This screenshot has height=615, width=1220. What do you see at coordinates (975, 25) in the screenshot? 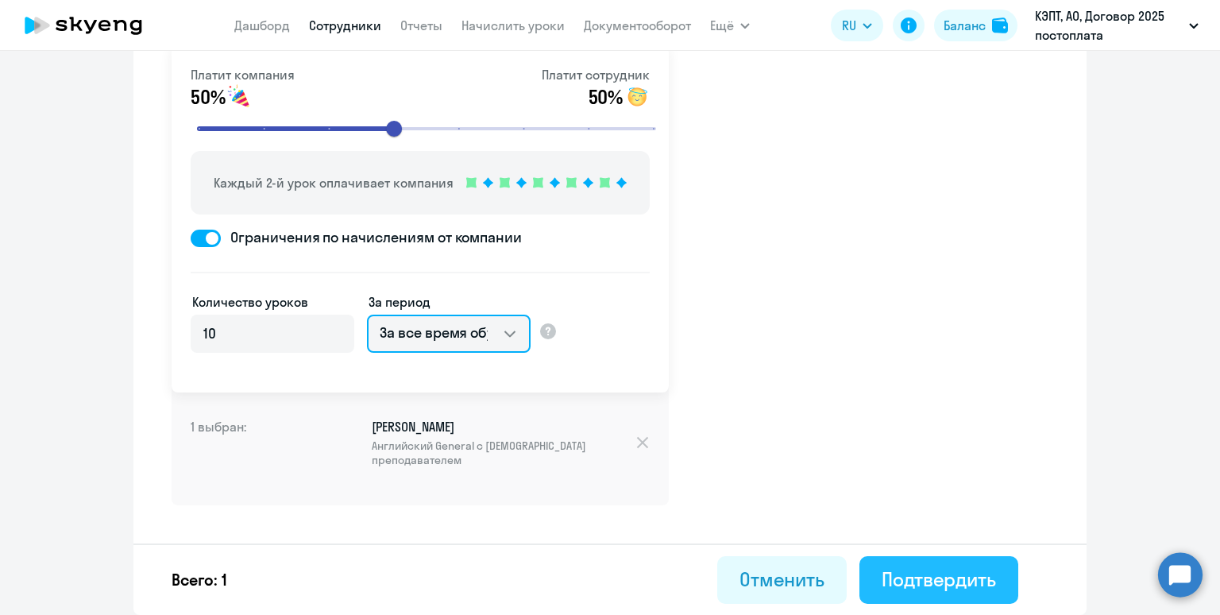
I see `a: Балансbalance` at bounding box center [975, 25].